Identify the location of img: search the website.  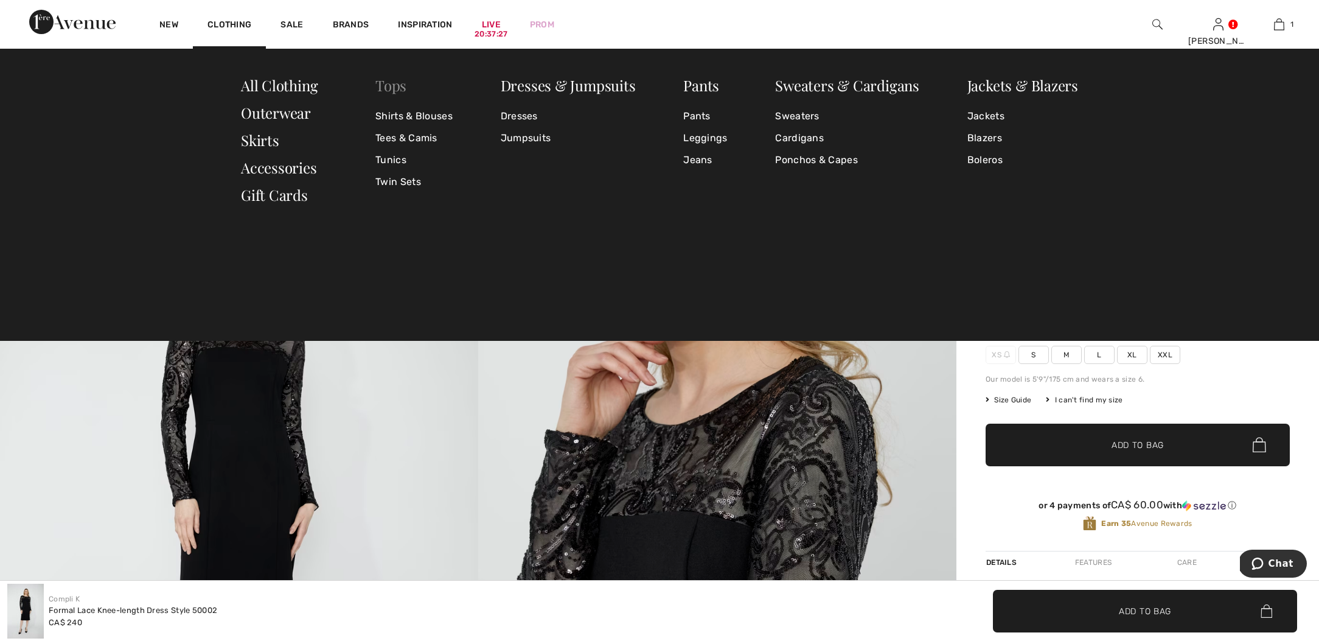
(1157, 24).